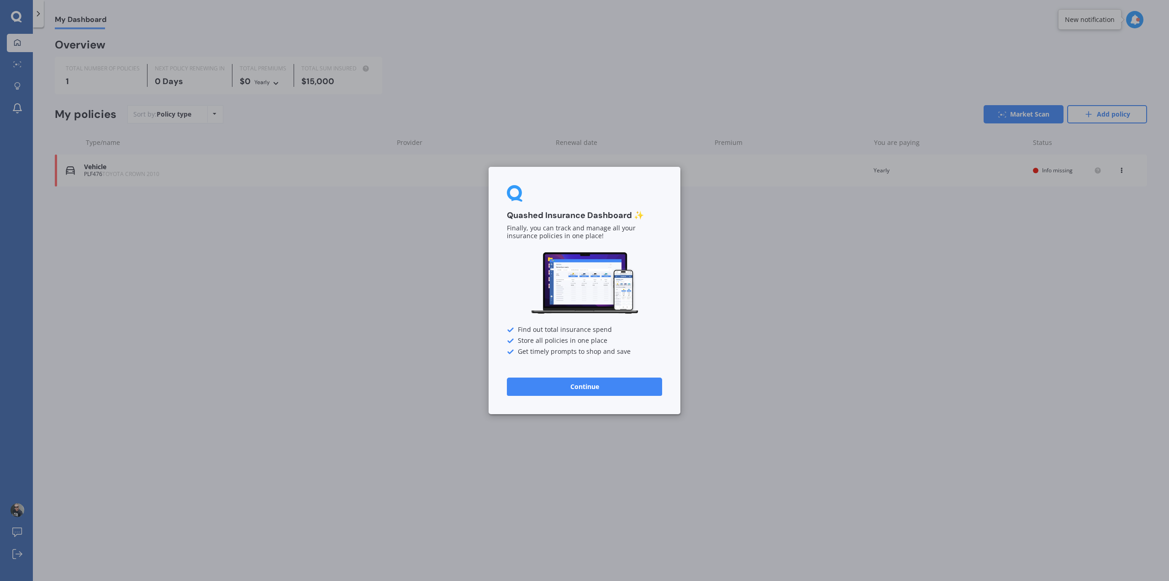 The width and height of the screenshot is (1169, 581). Describe the element at coordinates (585, 330) in the screenshot. I see `div: Find out total insurance spend` at that location.